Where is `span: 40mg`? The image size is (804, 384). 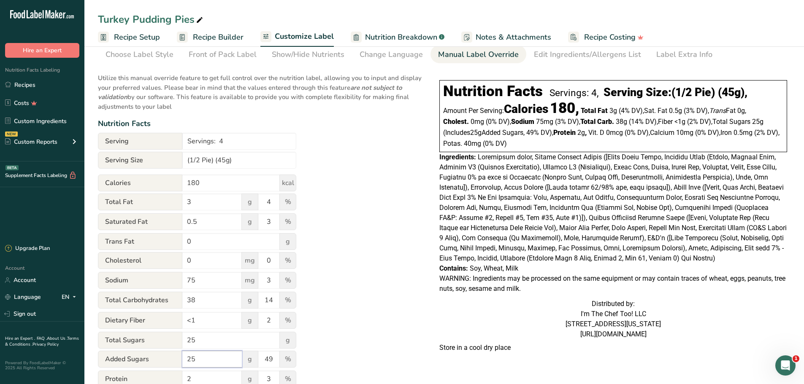
span: 40mg is located at coordinates (472, 143).